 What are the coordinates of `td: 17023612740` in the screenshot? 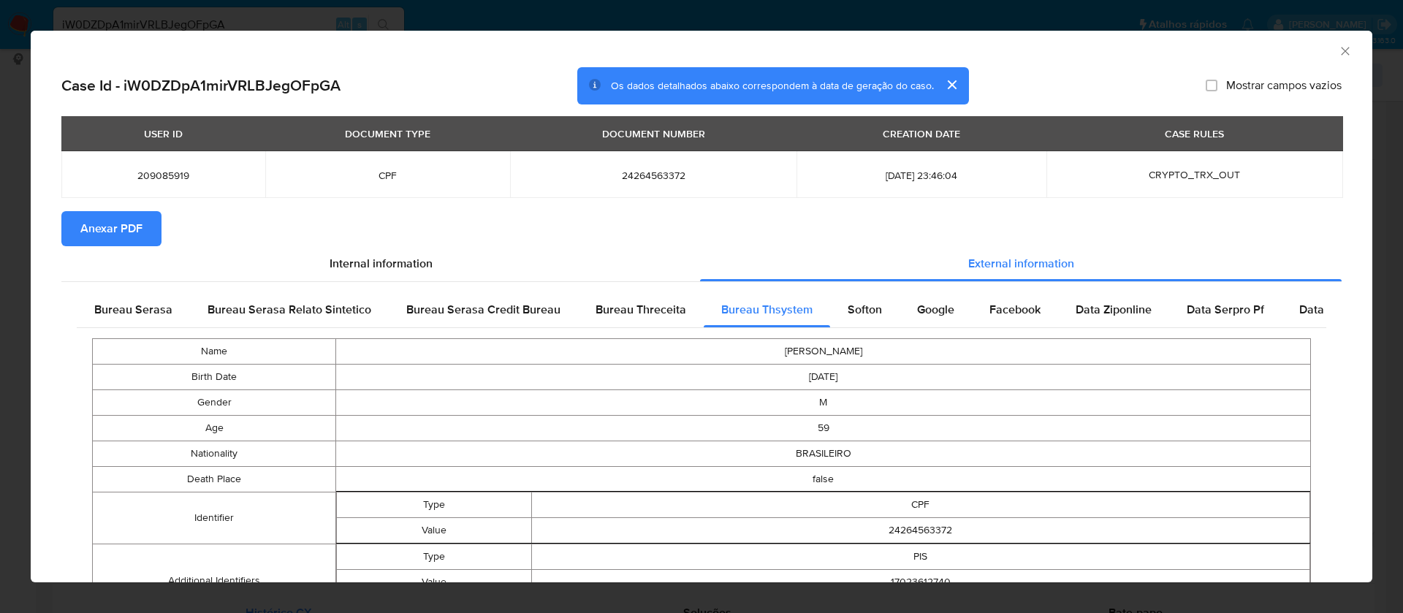 It's located at (920, 582).